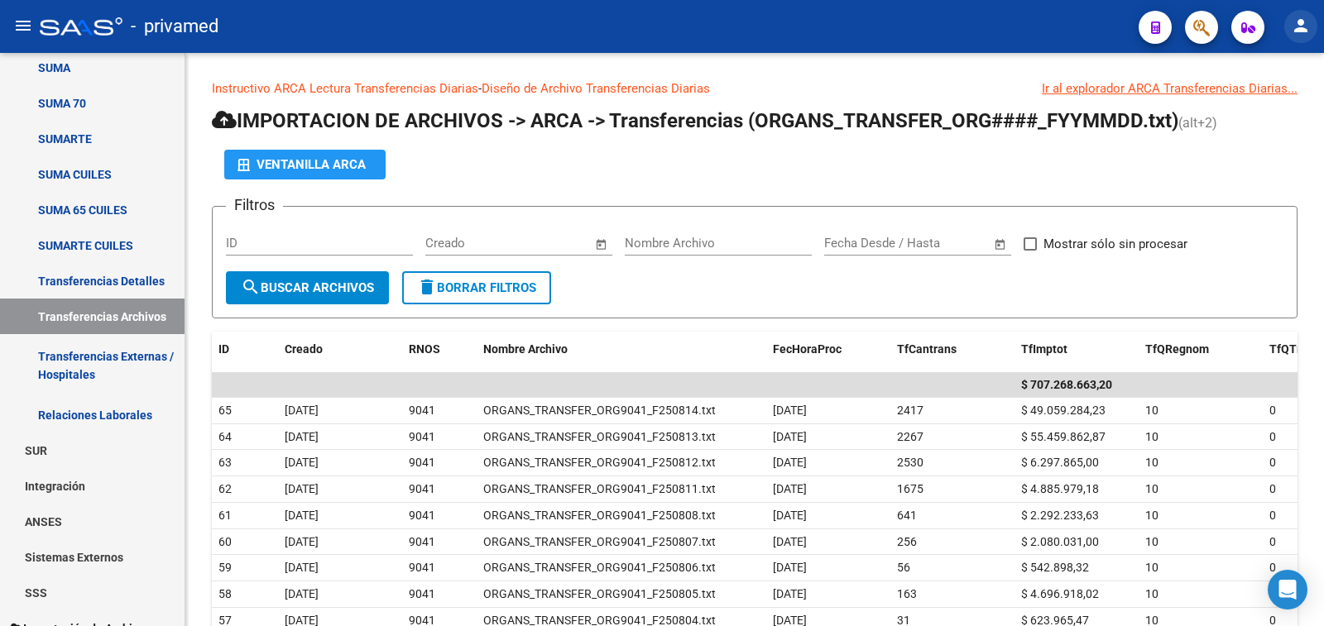 This screenshot has height=626, width=1324. I want to click on span: ID, so click(223, 349).